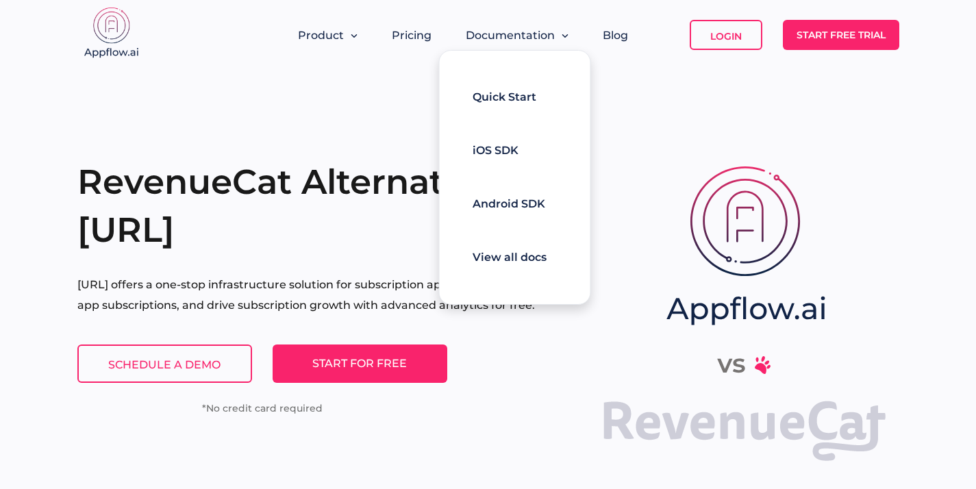 The height and width of the screenshot is (489, 976). Describe the element at coordinates (360, 364) in the screenshot. I see `a: START FOR FREE` at that location.